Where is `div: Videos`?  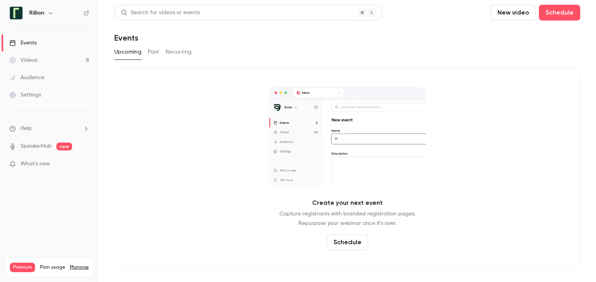 div: Videos is located at coordinates (23, 60).